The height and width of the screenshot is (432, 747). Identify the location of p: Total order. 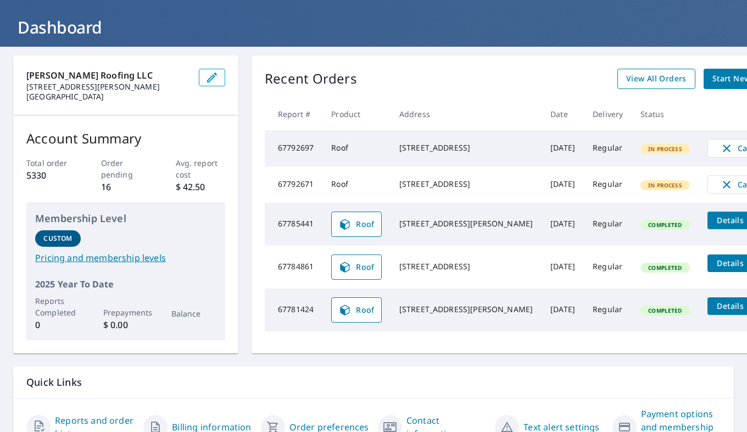
(51, 163).